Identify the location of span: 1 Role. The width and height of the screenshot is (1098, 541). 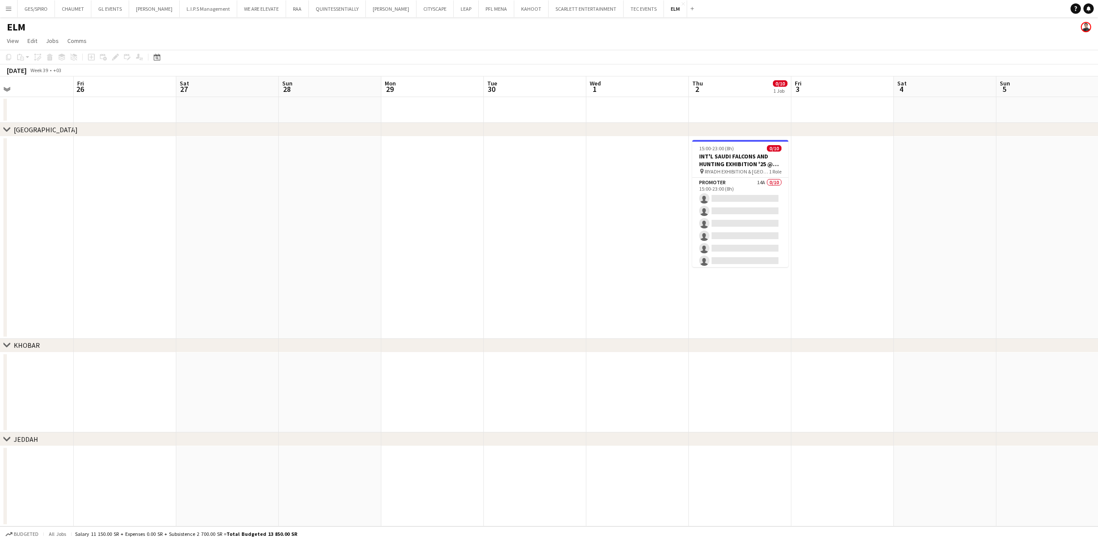
(775, 171).